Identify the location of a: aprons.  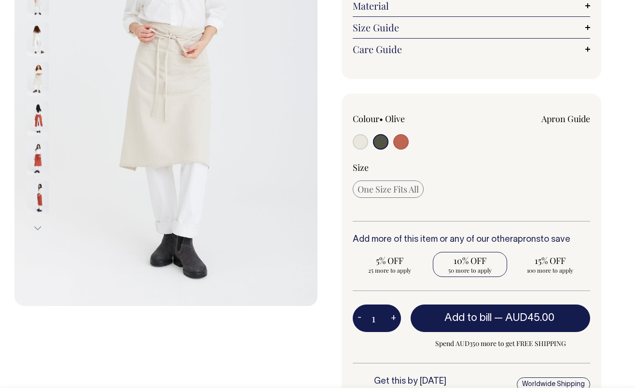
(526, 239).